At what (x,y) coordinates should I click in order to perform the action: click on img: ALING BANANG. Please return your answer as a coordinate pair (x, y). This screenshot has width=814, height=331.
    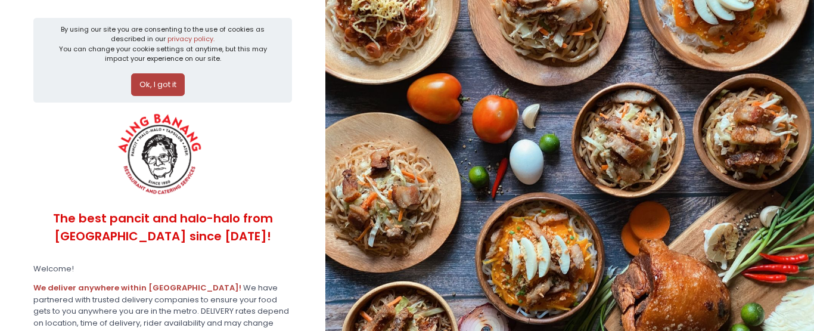
    Looking at the image, I should click on (160, 155).